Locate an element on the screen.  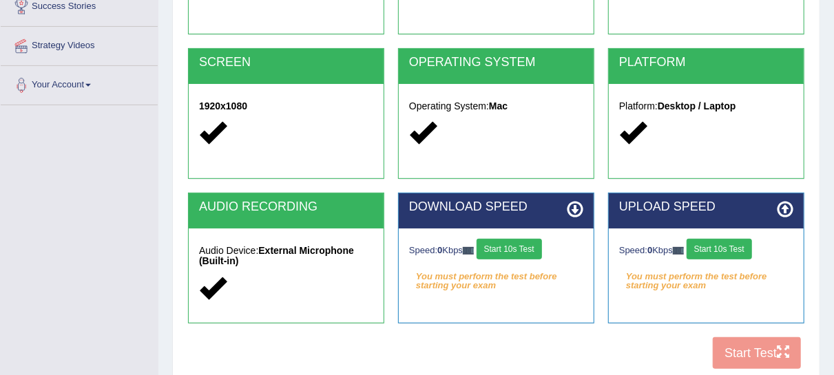
strong: External Microphone (Built-in) is located at coordinates (276, 256).